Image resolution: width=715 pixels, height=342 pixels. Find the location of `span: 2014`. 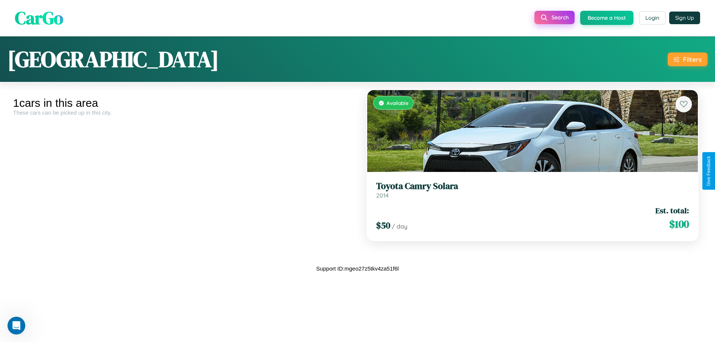

span: 2014 is located at coordinates (383, 196).